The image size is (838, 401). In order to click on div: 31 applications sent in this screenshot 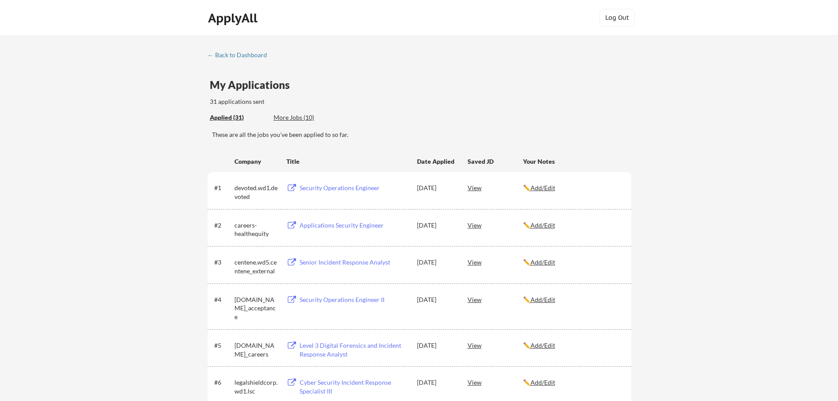, I will do `click(295, 102)`.